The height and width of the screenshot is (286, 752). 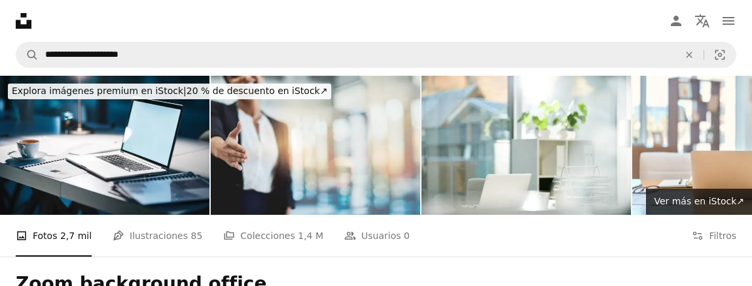 I want to click on span: Explora imágenes premium en iStock |, so click(x=99, y=91).